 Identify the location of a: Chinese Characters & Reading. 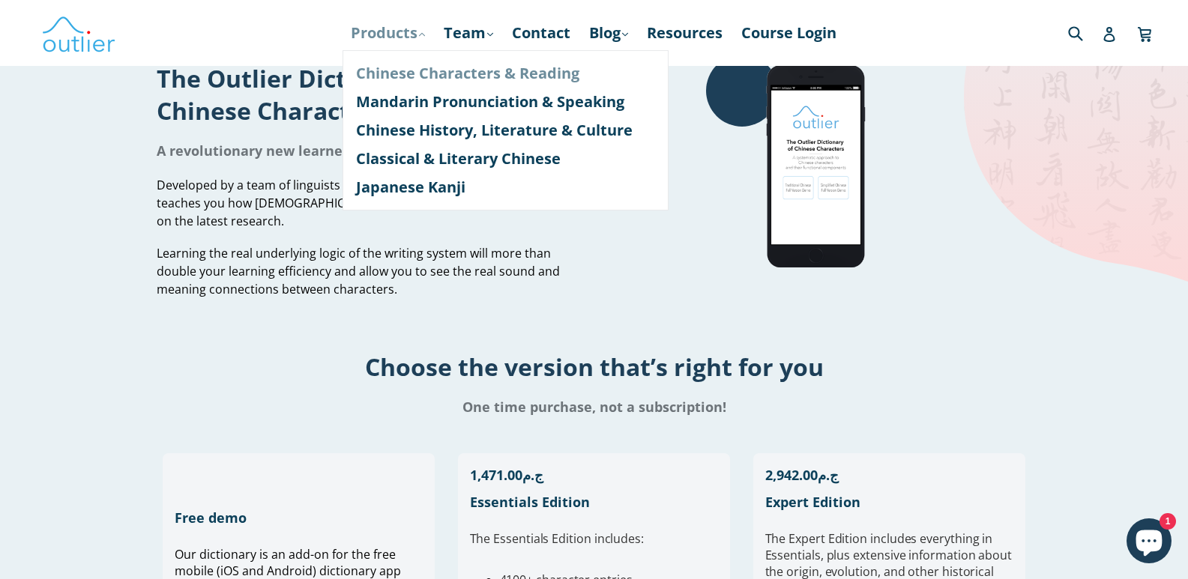
(505, 73).